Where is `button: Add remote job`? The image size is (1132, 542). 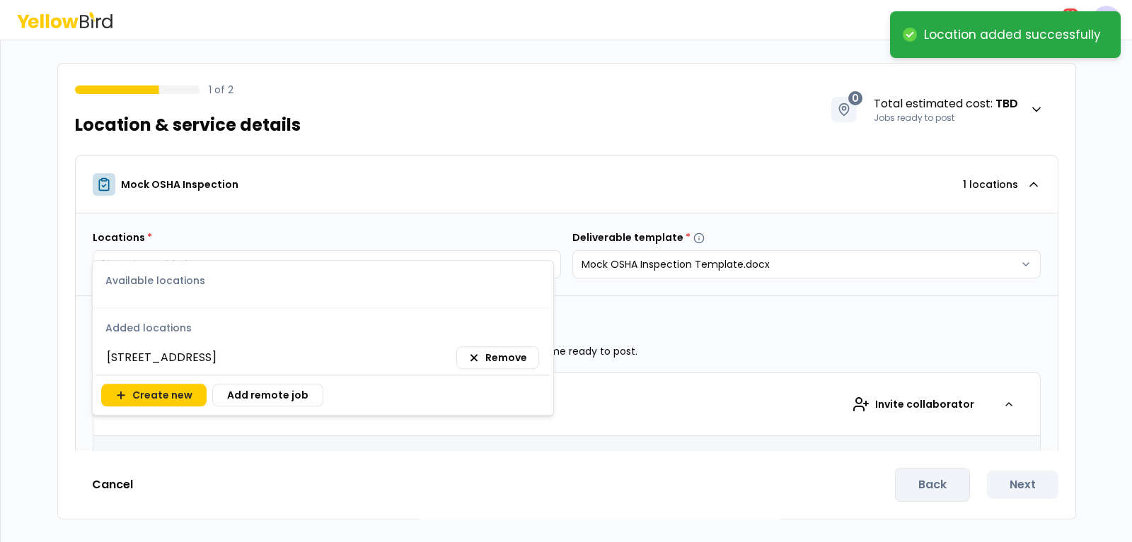
button: Add remote job is located at coordinates (267, 395).